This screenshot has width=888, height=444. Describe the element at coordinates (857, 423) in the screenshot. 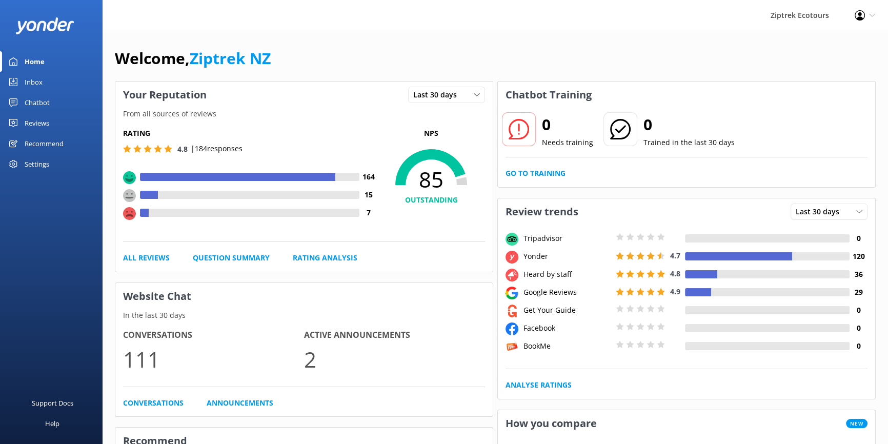

I see `span: New` at that location.